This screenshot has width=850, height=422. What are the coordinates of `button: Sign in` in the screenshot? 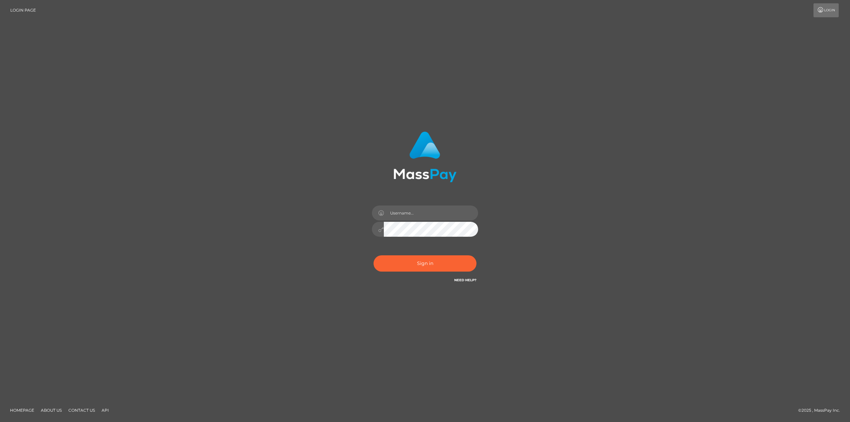 It's located at (425, 263).